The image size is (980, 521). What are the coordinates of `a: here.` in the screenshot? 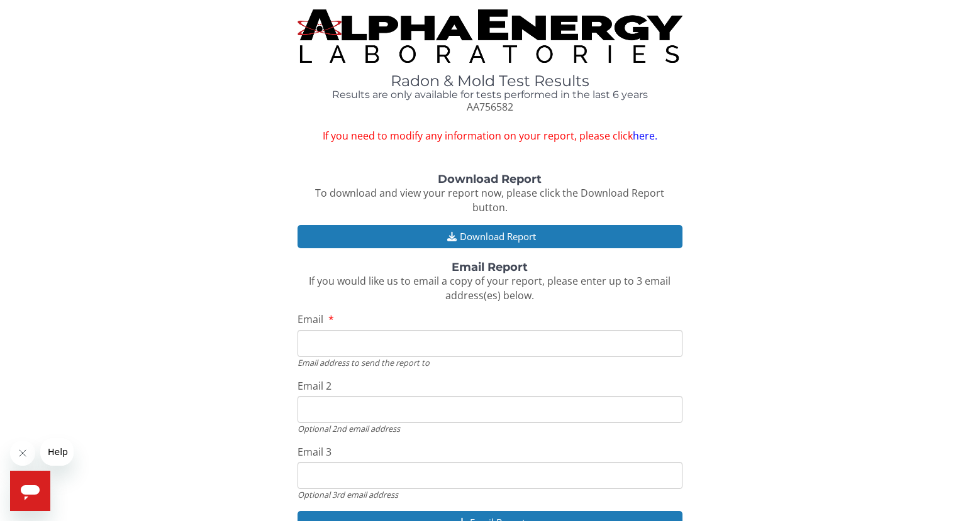 It's located at (645, 136).